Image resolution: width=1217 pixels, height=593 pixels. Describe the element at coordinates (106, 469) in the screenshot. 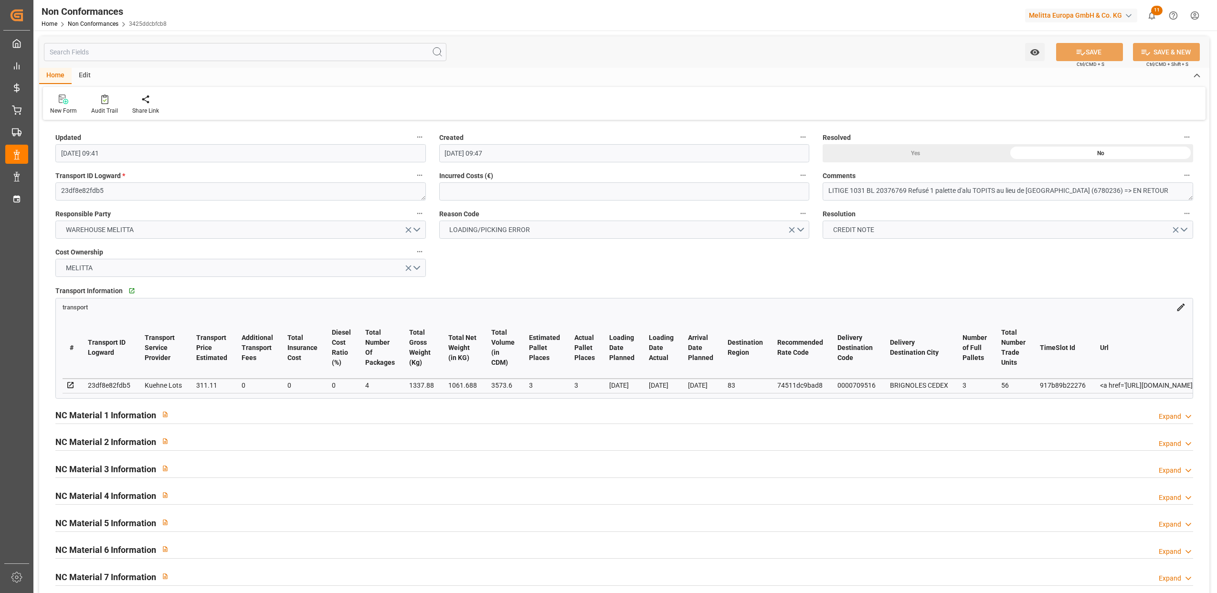

I see `h2: NC Material 3 Information` at that location.